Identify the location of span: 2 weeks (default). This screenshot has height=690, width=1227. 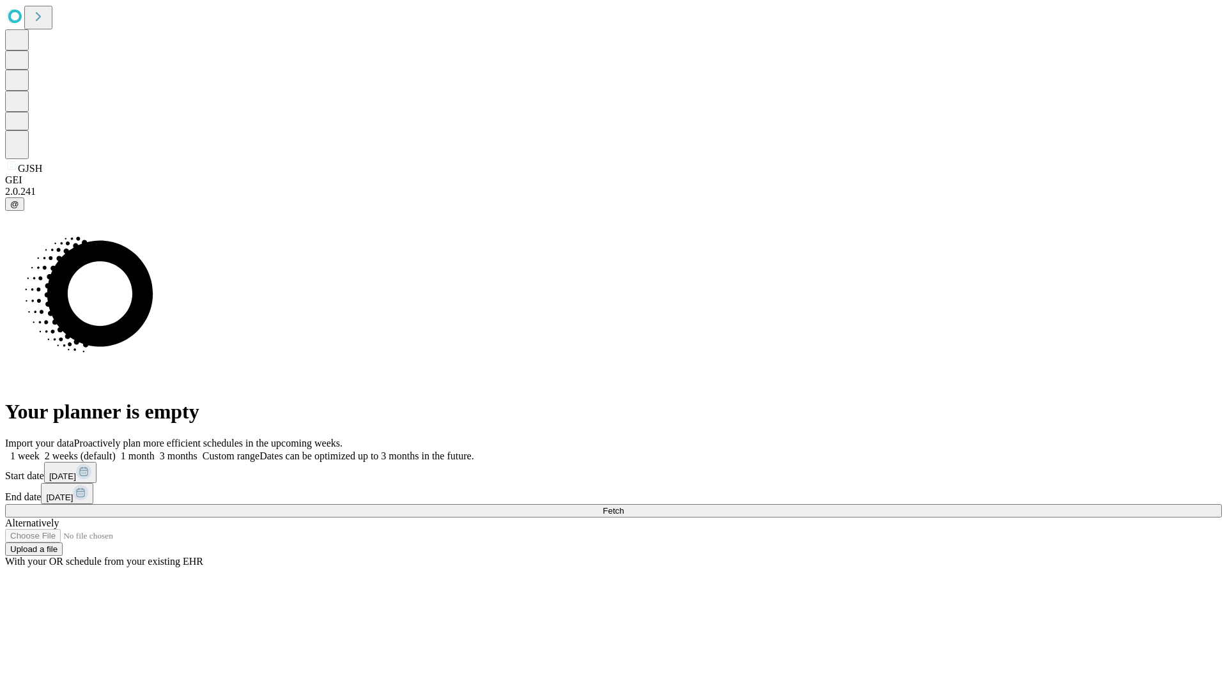
(80, 456).